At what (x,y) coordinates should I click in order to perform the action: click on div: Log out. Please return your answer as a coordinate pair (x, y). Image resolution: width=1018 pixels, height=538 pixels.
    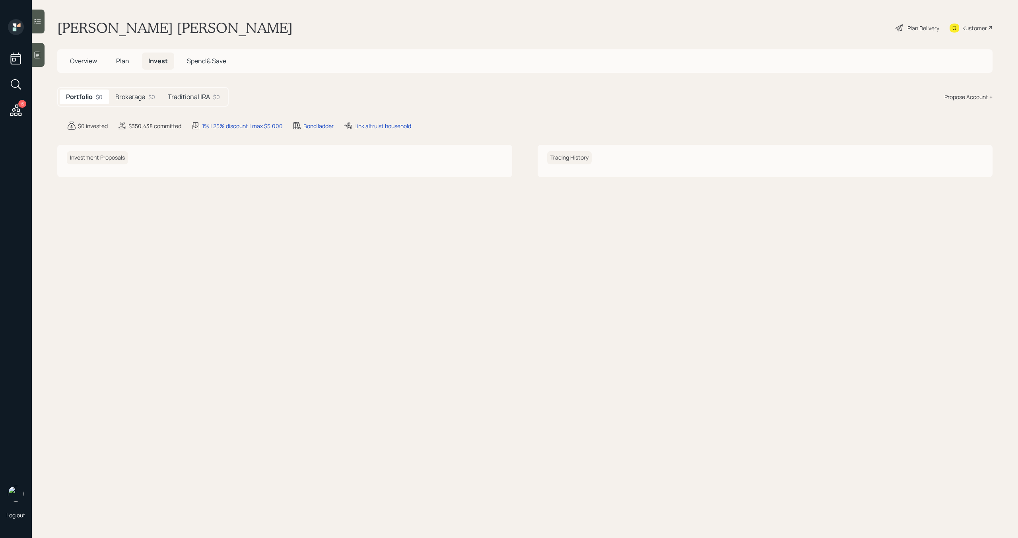
    Looking at the image, I should click on (16, 515).